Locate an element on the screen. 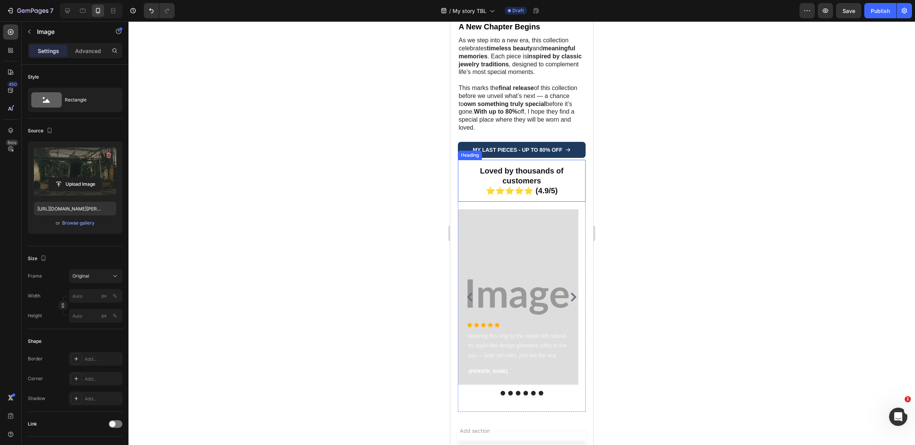 This screenshot has width=915, height=445. button: Carousel Back Arrow is located at coordinates (20, 276).